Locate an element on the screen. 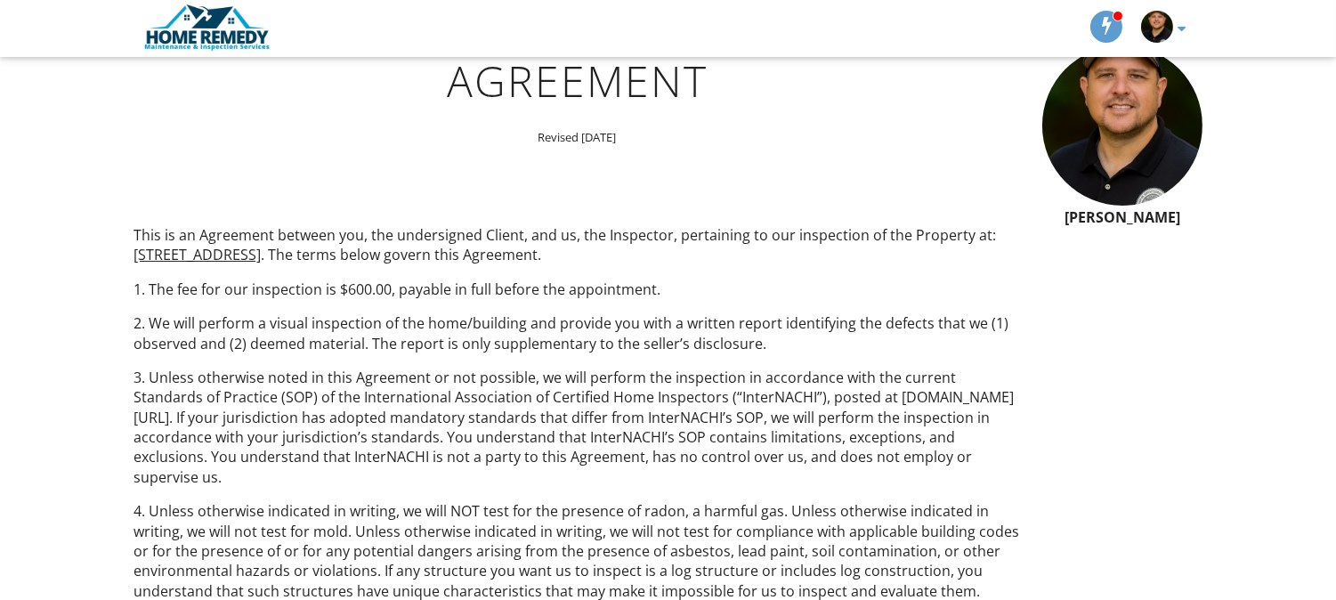 The image size is (1336, 600). p: 3. Unless otherwise noted in this Agreement or not possible, we will perform the inspection in ac... is located at coordinates (577, 427).